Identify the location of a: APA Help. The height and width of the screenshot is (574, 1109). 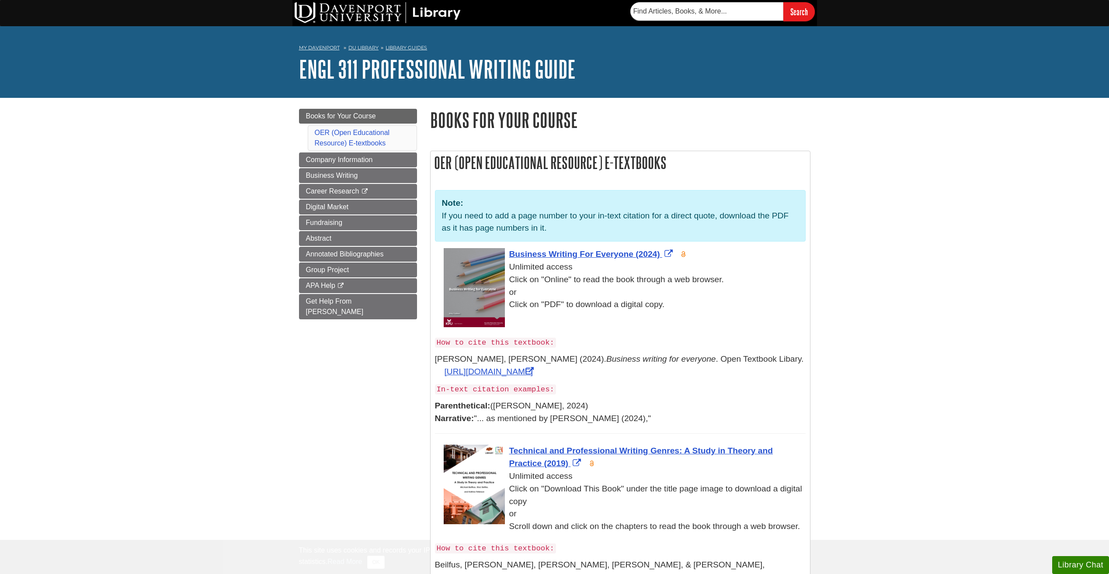
(358, 286).